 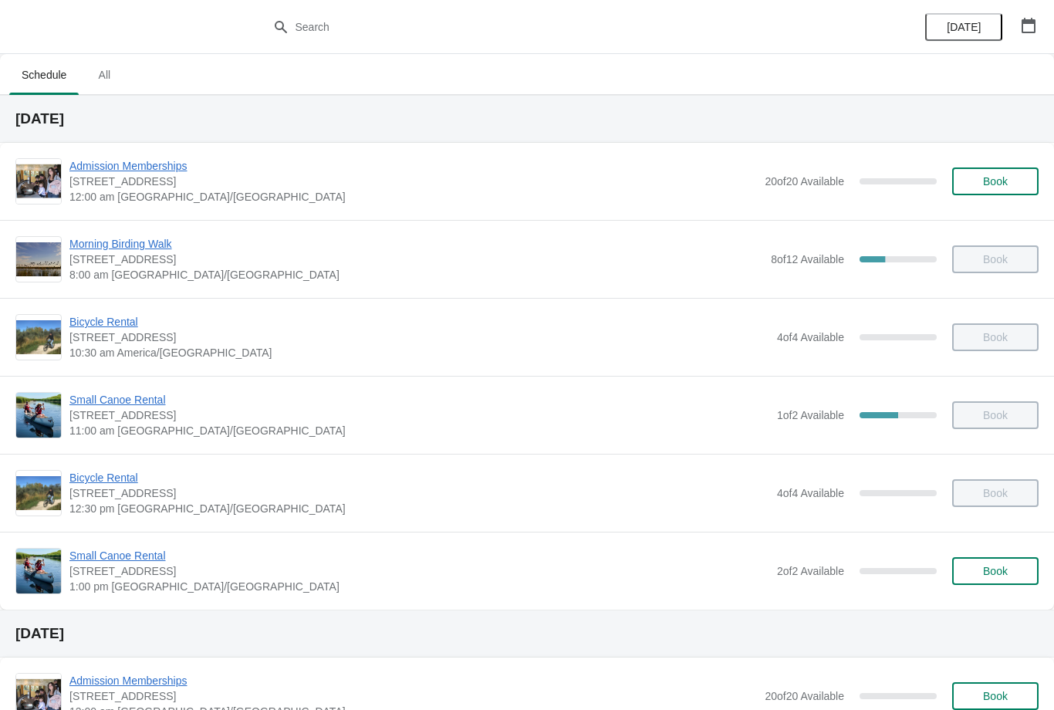 I want to click on span: Schedule, so click(x=44, y=75).